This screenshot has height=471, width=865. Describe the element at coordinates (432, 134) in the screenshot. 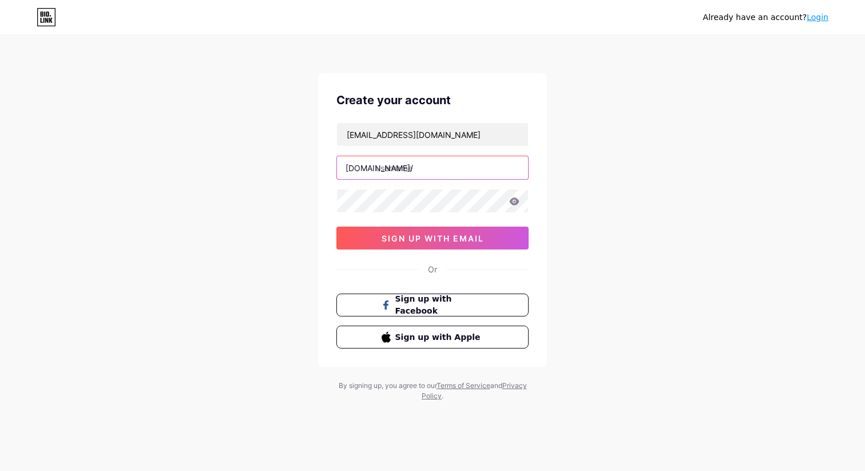

I see `input: Email` at that location.